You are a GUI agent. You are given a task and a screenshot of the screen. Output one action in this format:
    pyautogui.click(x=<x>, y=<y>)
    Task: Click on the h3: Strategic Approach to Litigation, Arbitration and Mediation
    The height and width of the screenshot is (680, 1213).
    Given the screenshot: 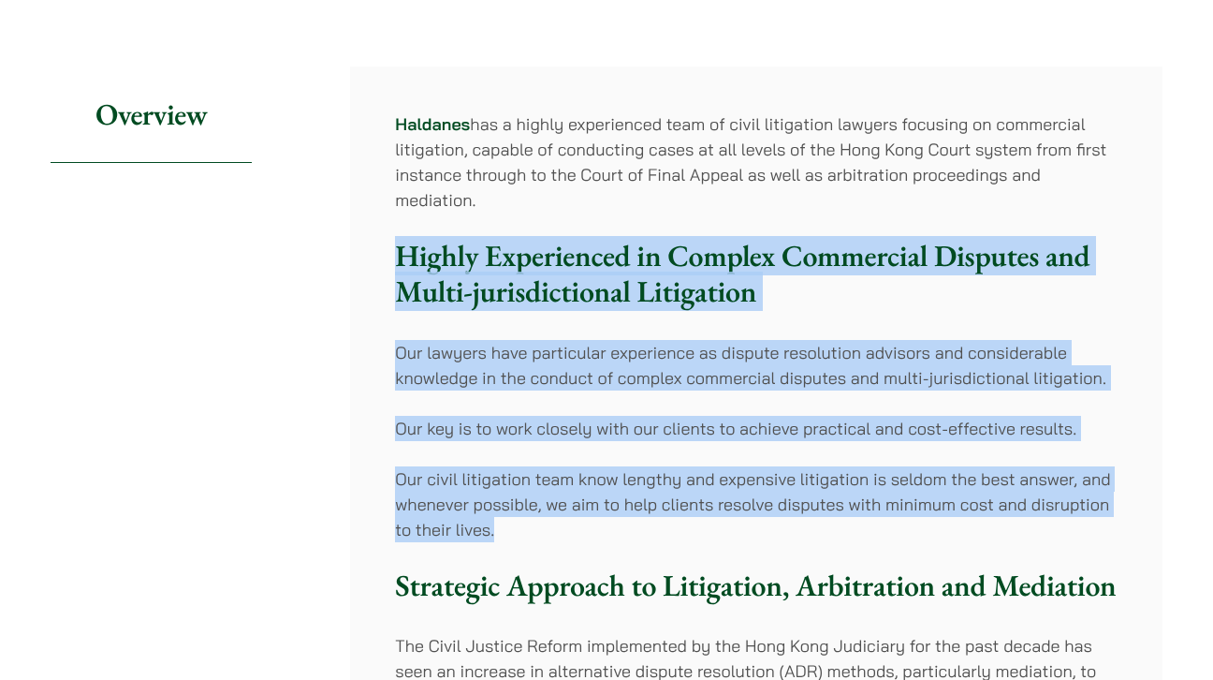 What is the action you would take?
    pyautogui.click(x=757, y=585)
    